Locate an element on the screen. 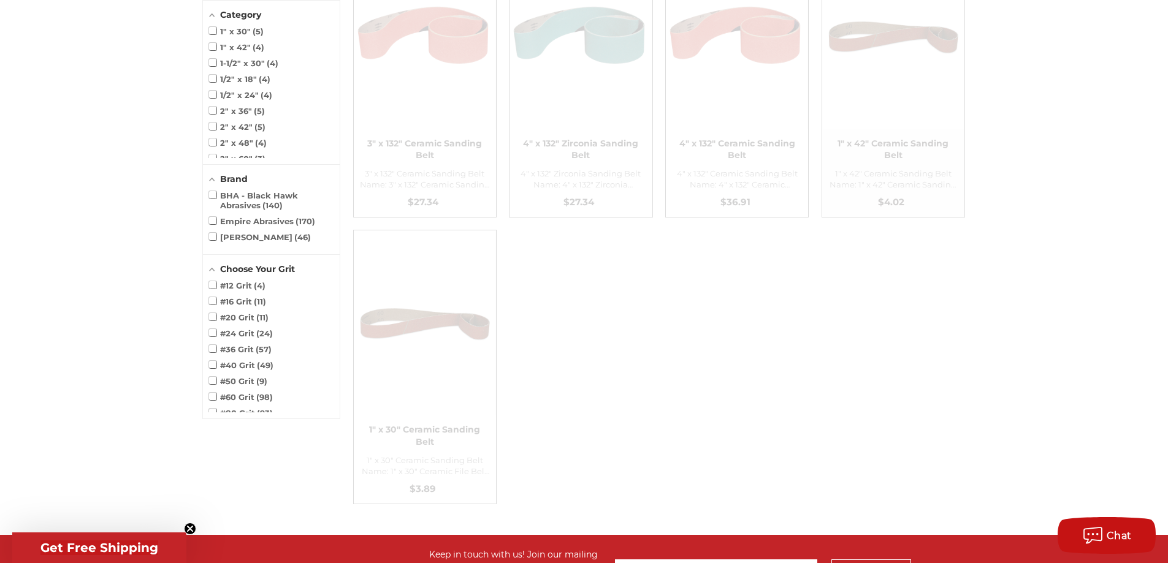 This screenshot has height=563, width=1168. span: BHA - Black Hawk Abrasives is located at coordinates (271, 200).